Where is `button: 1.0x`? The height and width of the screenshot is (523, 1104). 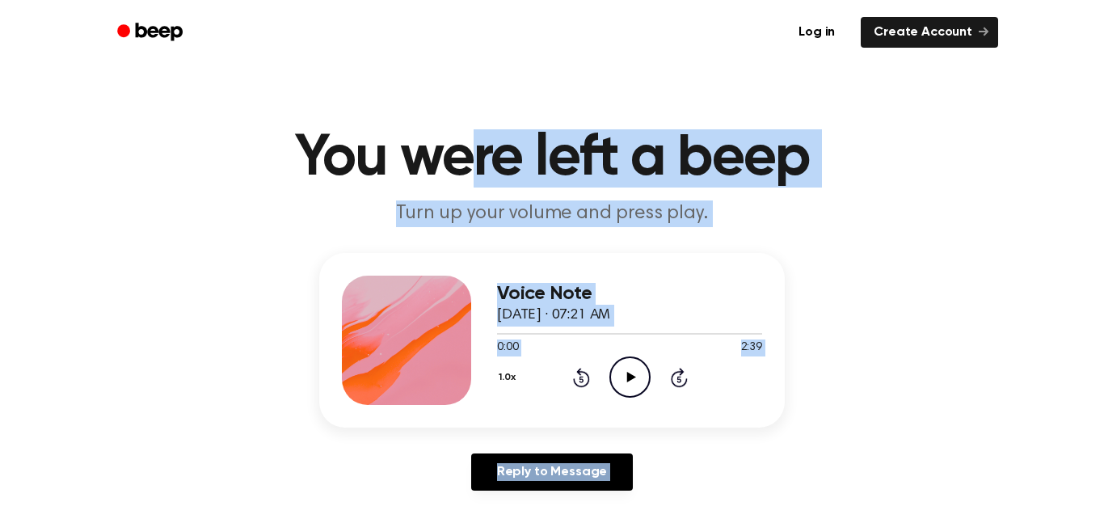 button: 1.0x is located at coordinates (509, 377).